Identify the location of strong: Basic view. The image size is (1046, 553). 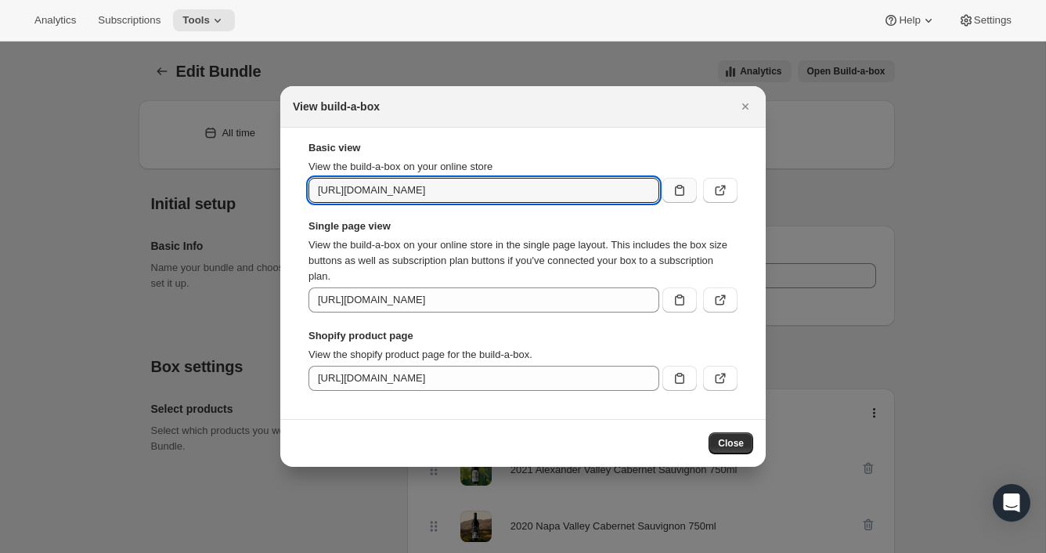
(523, 148).